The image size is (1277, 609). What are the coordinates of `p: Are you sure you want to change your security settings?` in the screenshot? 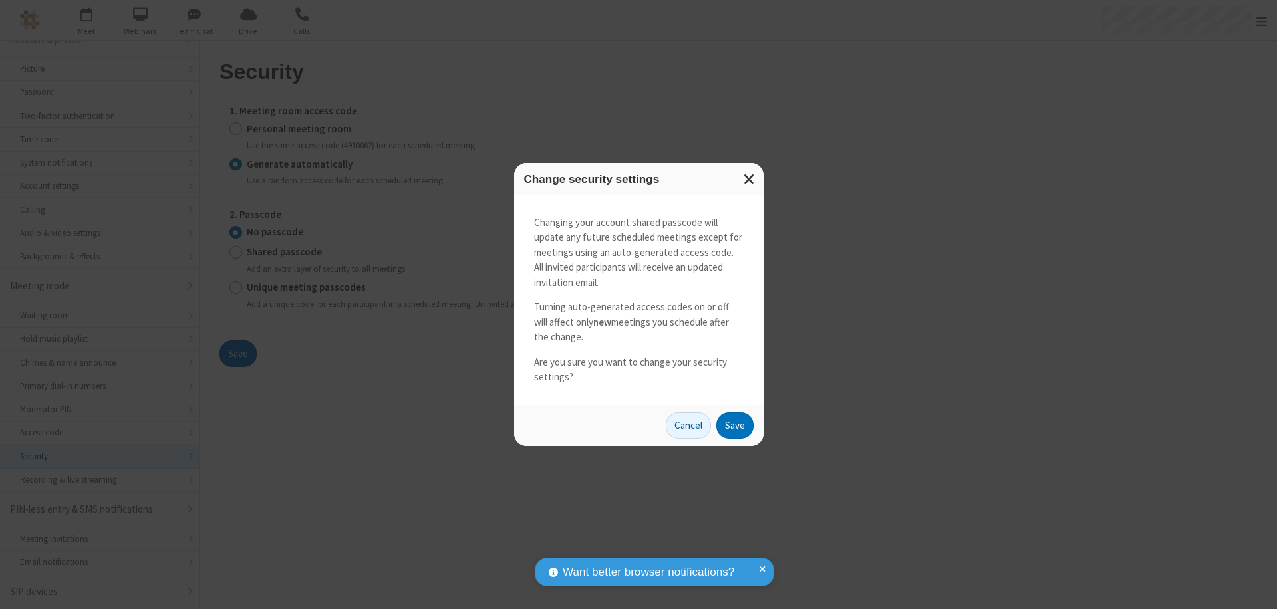 It's located at (638, 370).